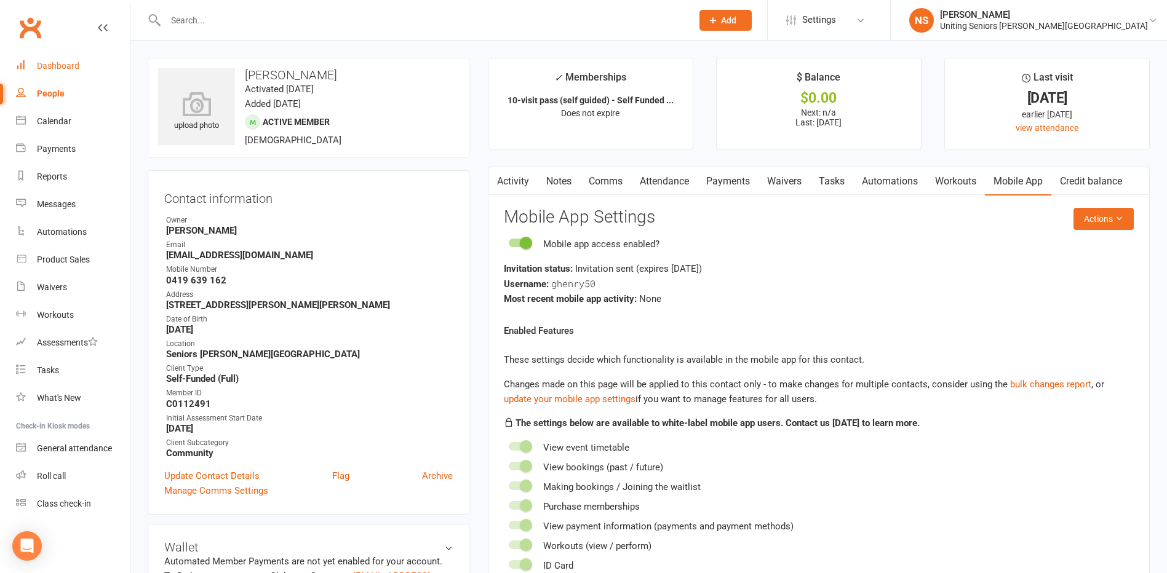 Image resolution: width=1167 pixels, height=573 pixels. I want to click on div: Invitation sent, so click(819, 269).